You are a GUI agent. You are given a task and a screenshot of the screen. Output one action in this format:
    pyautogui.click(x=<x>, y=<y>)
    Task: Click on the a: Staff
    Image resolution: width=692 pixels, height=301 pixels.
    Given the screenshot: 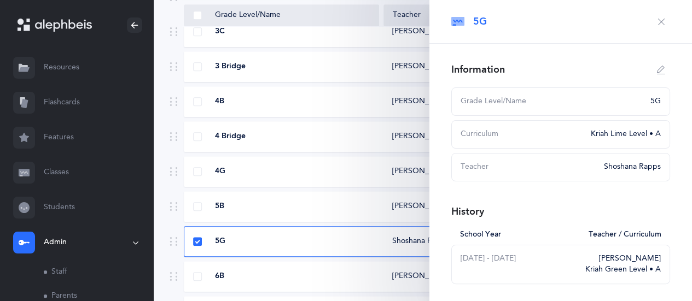 What is the action you would take?
    pyautogui.click(x=98, y=272)
    